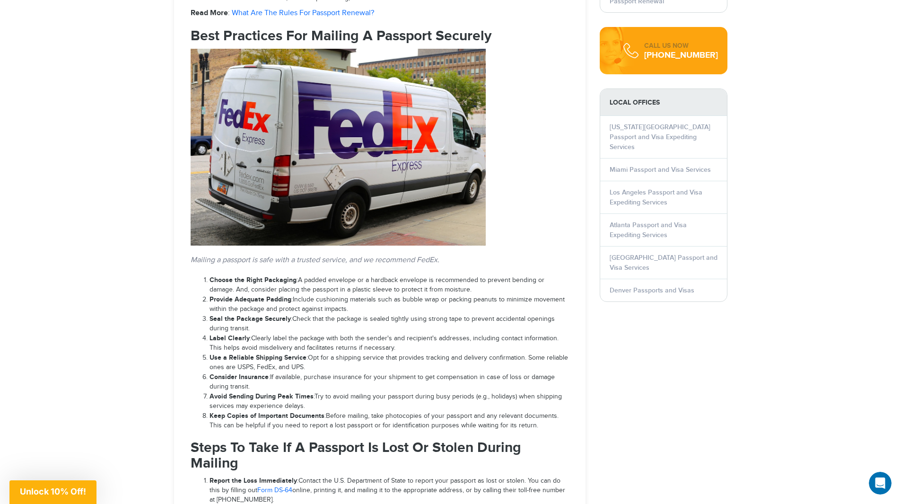 Image resolution: width=901 pixels, height=504 pixels. What do you see at coordinates (267, 415) in the screenshot?
I see `strong: Keep Copies of Important Documents` at bounding box center [267, 415].